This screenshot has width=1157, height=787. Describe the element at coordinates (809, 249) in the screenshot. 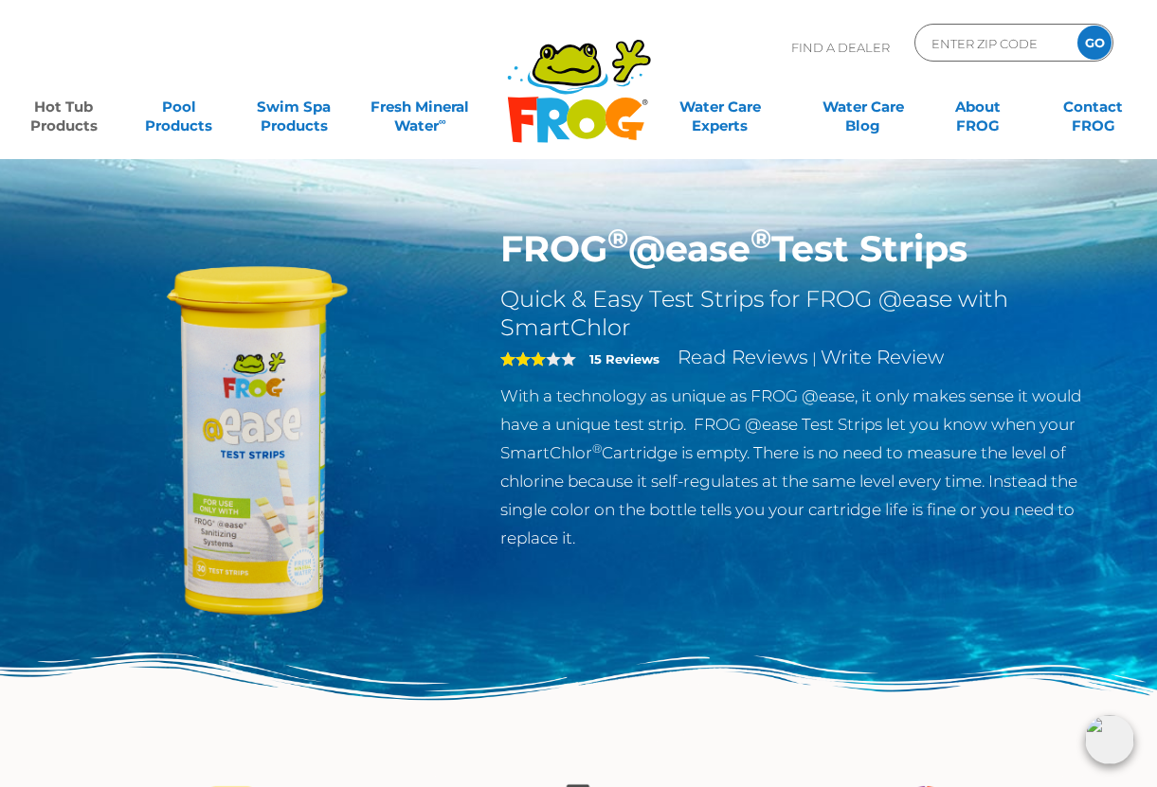

I see `h1: FROG @ease Test Strips` at that location.